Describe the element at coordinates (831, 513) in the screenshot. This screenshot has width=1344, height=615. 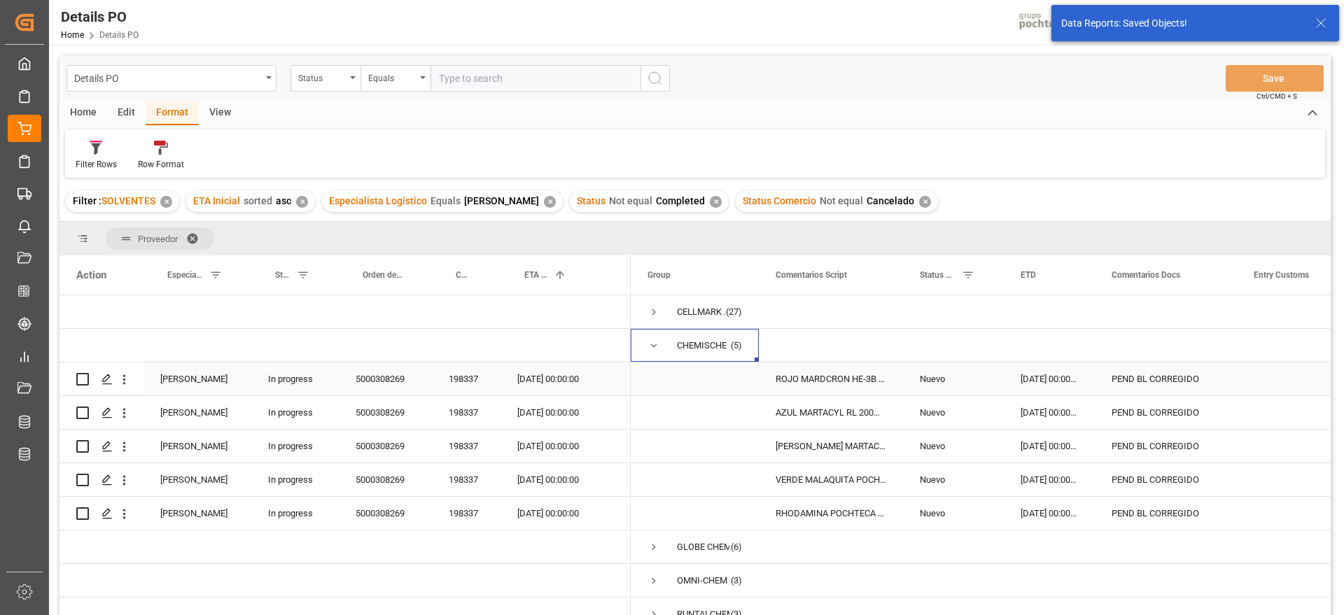
I see `div: RHODAMINA POCHTECA B-500 CTE-25 KG (5838` at that location.